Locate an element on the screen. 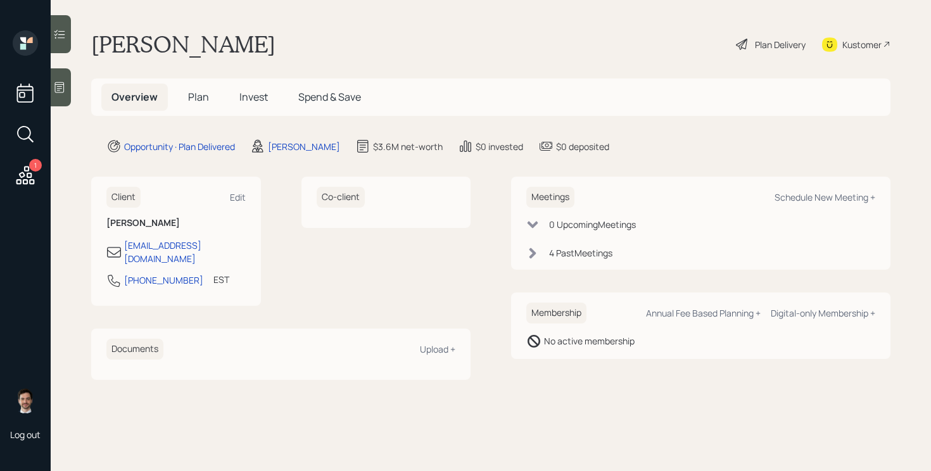  div: Digital-only Membership + is located at coordinates (822, 313).